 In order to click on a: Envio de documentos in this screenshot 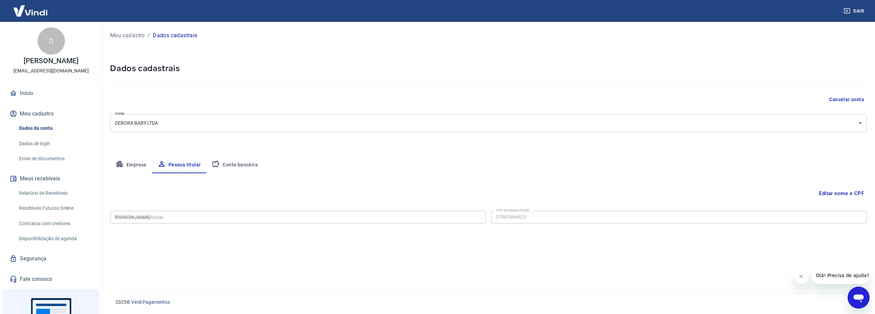, I will do `click(55, 159)`.